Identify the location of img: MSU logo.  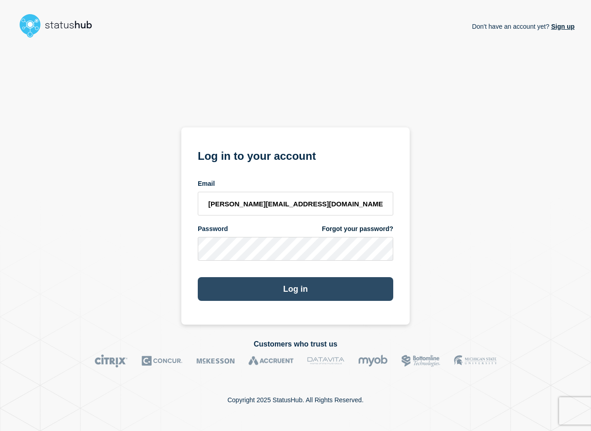
(475, 361).